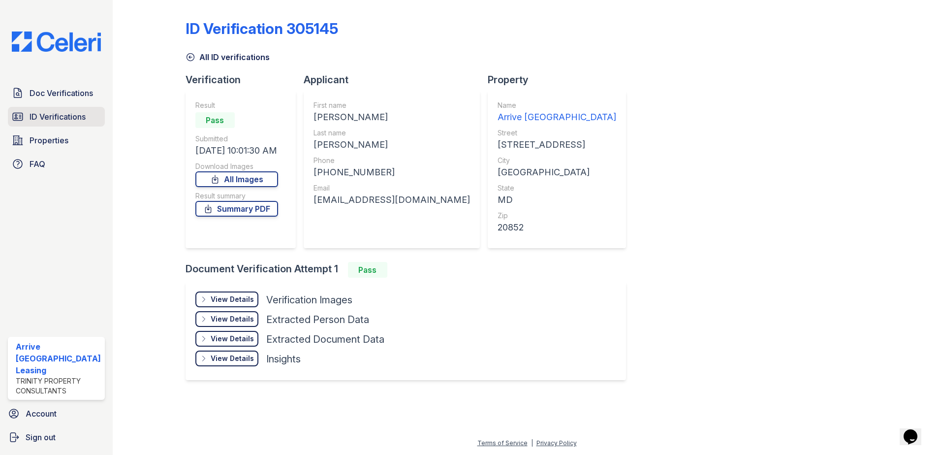 The width and height of the screenshot is (941, 455). I want to click on div: Download Images, so click(237, 166).